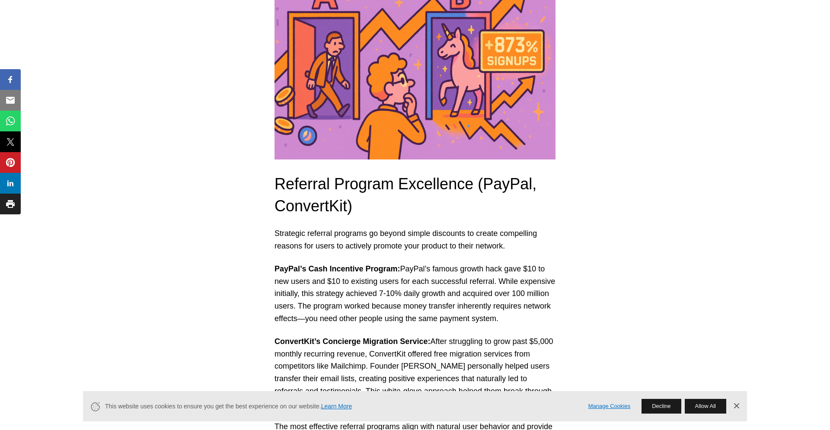 The image size is (830, 430). Describe the element at coordinates (95, 407) in the screenshot. I see `svg: Cookie Icon` at that location.